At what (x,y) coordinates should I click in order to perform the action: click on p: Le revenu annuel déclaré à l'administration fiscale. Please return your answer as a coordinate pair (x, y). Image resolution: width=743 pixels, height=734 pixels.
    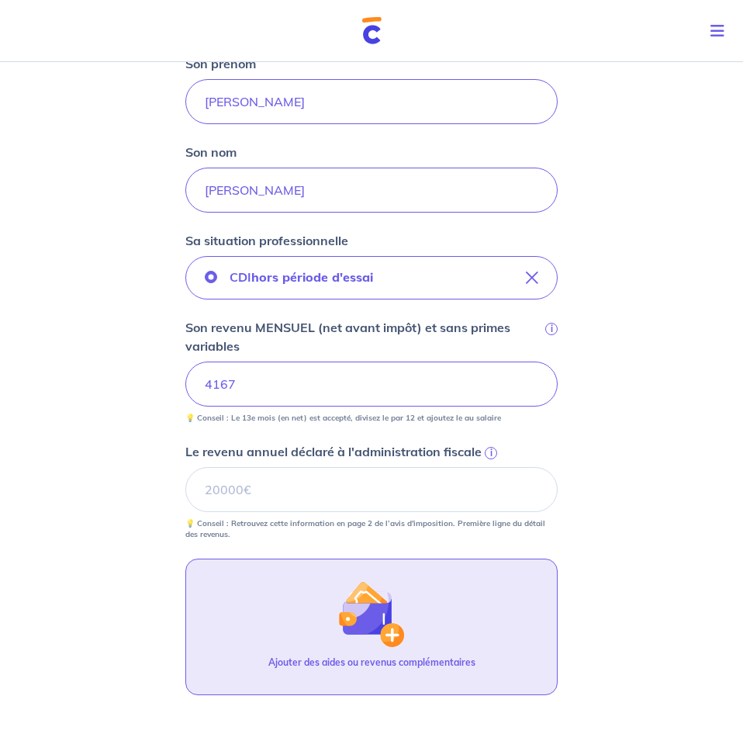
    Looking at the image, I should click on (333, 451).